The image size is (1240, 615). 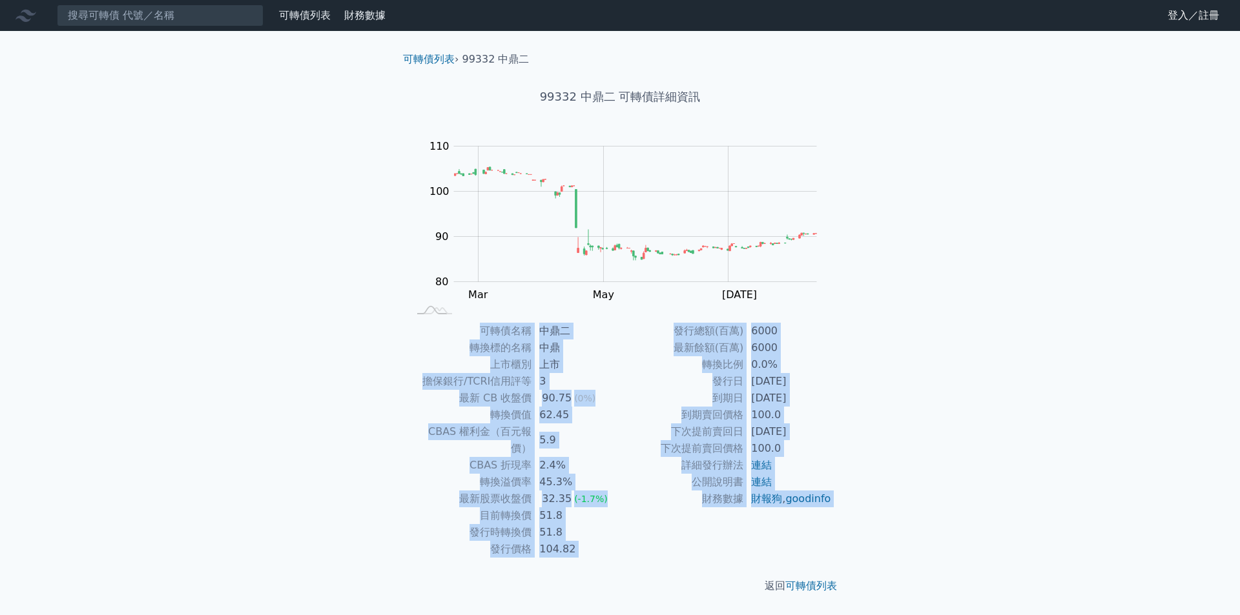 What do you see at coordinates (496, 59) in the screenshot?
I see `li: 99332 中鼎二` at bounding box center [496, 59].